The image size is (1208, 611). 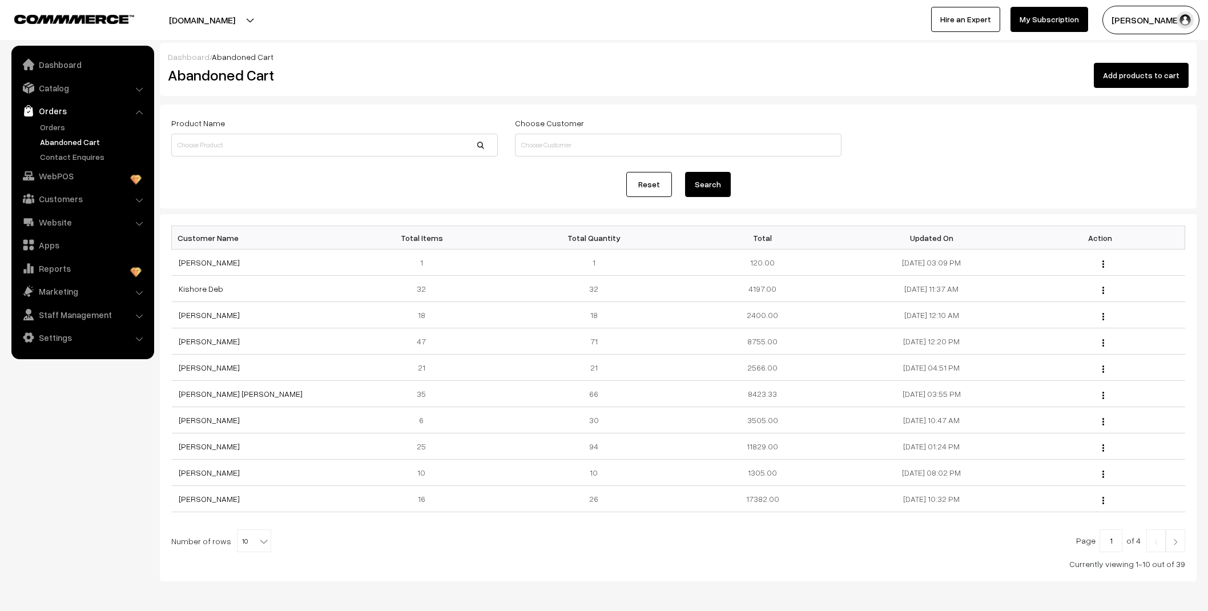 What do you see at coordinates (425, 420) in the screenshot?
I see `td: 6` at bounding box center [425, 420].